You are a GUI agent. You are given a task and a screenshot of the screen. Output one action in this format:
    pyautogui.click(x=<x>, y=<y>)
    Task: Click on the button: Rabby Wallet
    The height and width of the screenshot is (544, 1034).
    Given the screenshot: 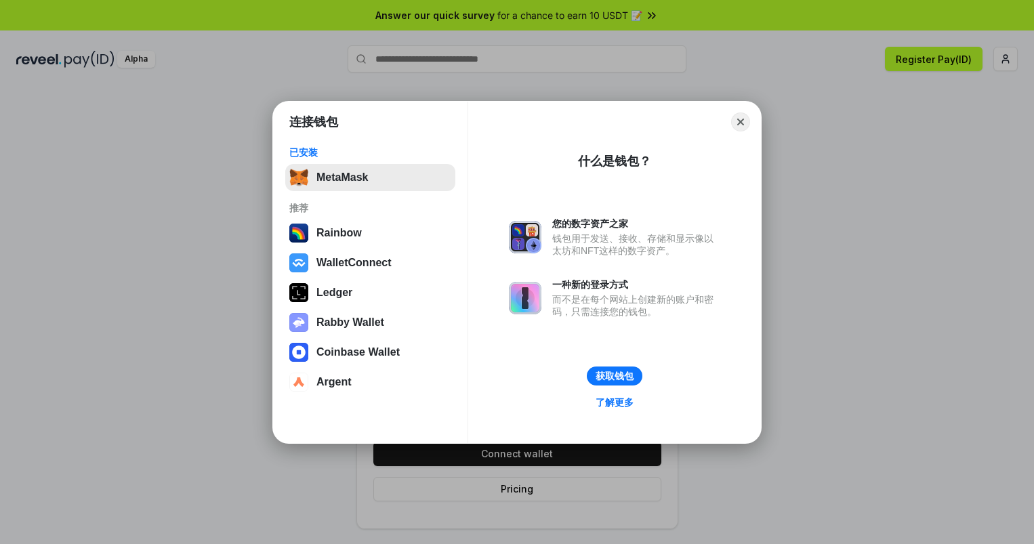 What is the action you would take?
    pyautogui.click(x=370, y=323)
    